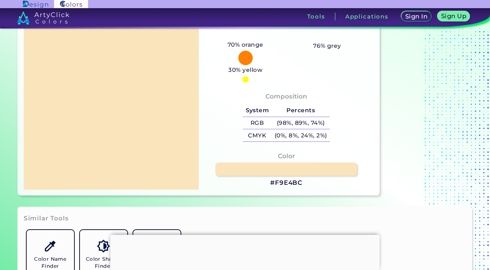  I want to click on h3: Tools, so click(316, 16).